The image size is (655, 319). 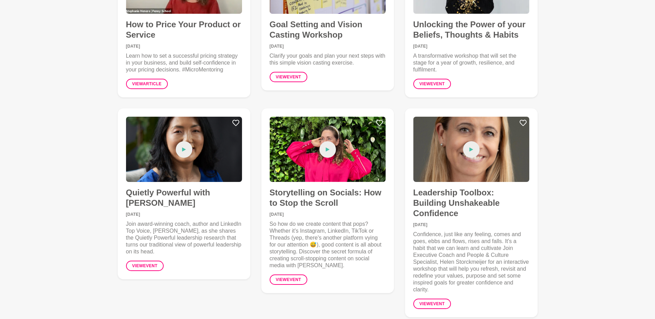 What do you see at coordinates (147, 84) in the screenshot?
I see `a: Viewarticle` at bounding box center [147, 84].